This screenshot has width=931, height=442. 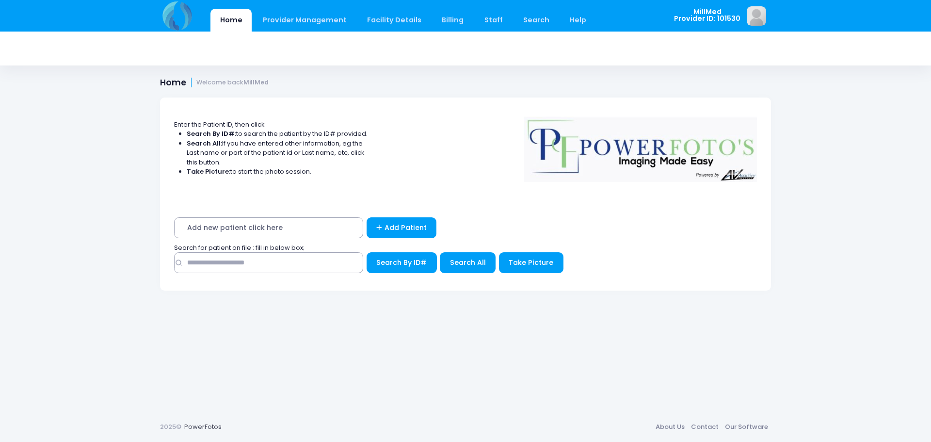 What do you see at coordinates (277, 153) in the screenshot?
I see `li: If you have entered other information, eg the Last name or part of the patient id or Last name, e...` at bounding box center [277, 153].